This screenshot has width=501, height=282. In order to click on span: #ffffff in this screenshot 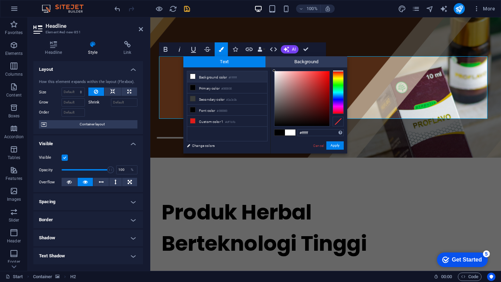, I will do `click(290, 133)`.